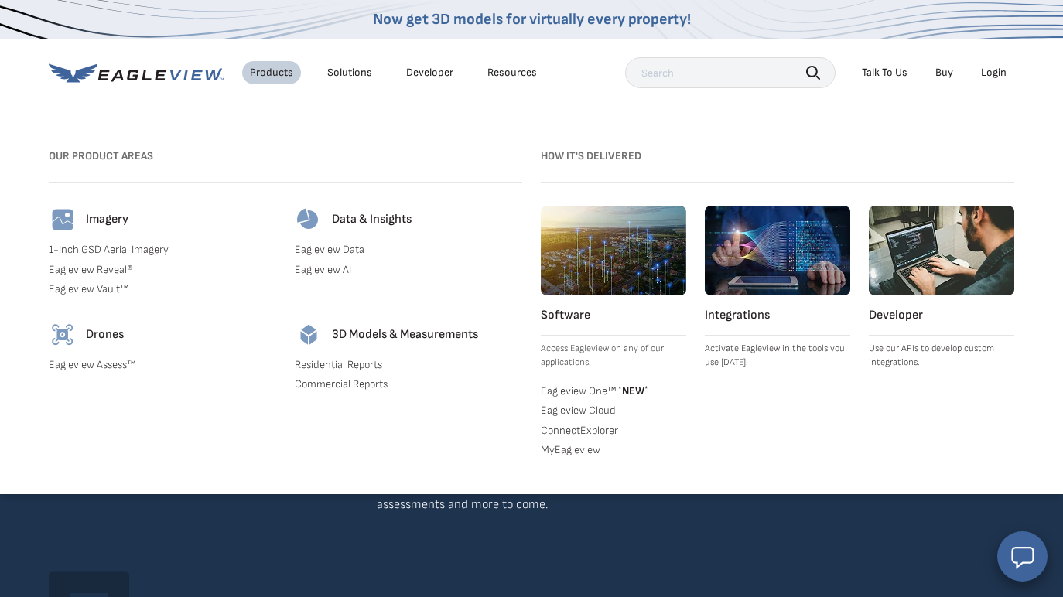  What do you see at coordinates (408, 384) in the screenshot?
I see `a: Commercial Reports` at bounding box center [408, 384].